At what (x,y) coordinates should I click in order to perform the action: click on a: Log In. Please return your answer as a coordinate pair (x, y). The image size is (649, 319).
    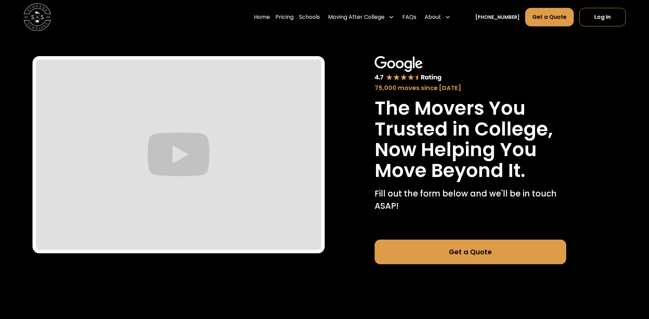
    Looking at the image, I should click on (603, 17).